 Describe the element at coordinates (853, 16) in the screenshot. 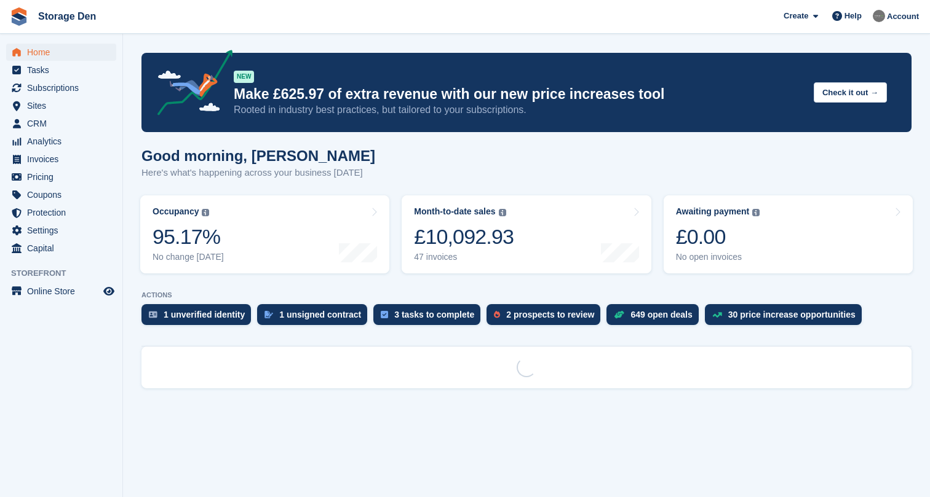

I see `span: Help` at that location.